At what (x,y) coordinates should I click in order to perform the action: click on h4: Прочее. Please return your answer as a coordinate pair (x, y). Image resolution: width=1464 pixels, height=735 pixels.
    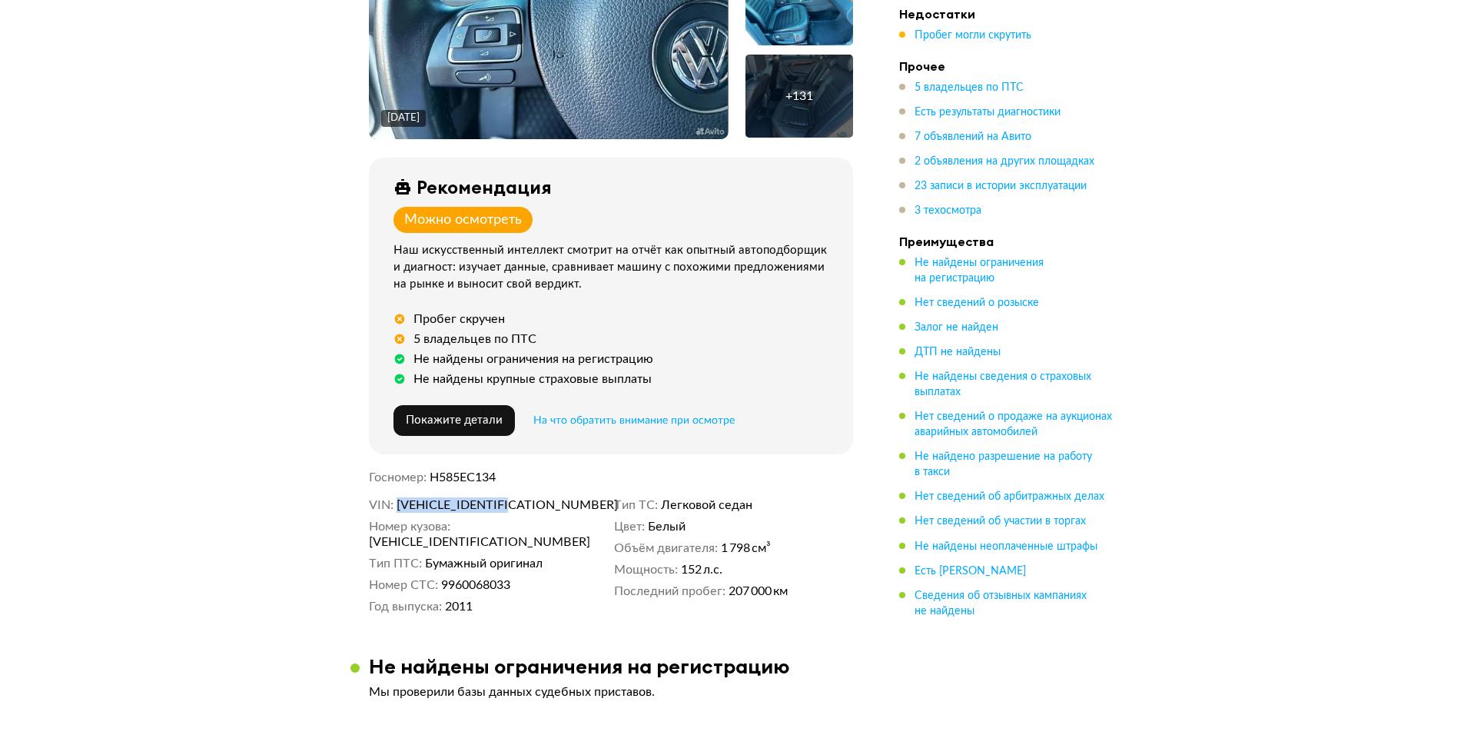
    Looking at the image, I should click on (1007, 66).